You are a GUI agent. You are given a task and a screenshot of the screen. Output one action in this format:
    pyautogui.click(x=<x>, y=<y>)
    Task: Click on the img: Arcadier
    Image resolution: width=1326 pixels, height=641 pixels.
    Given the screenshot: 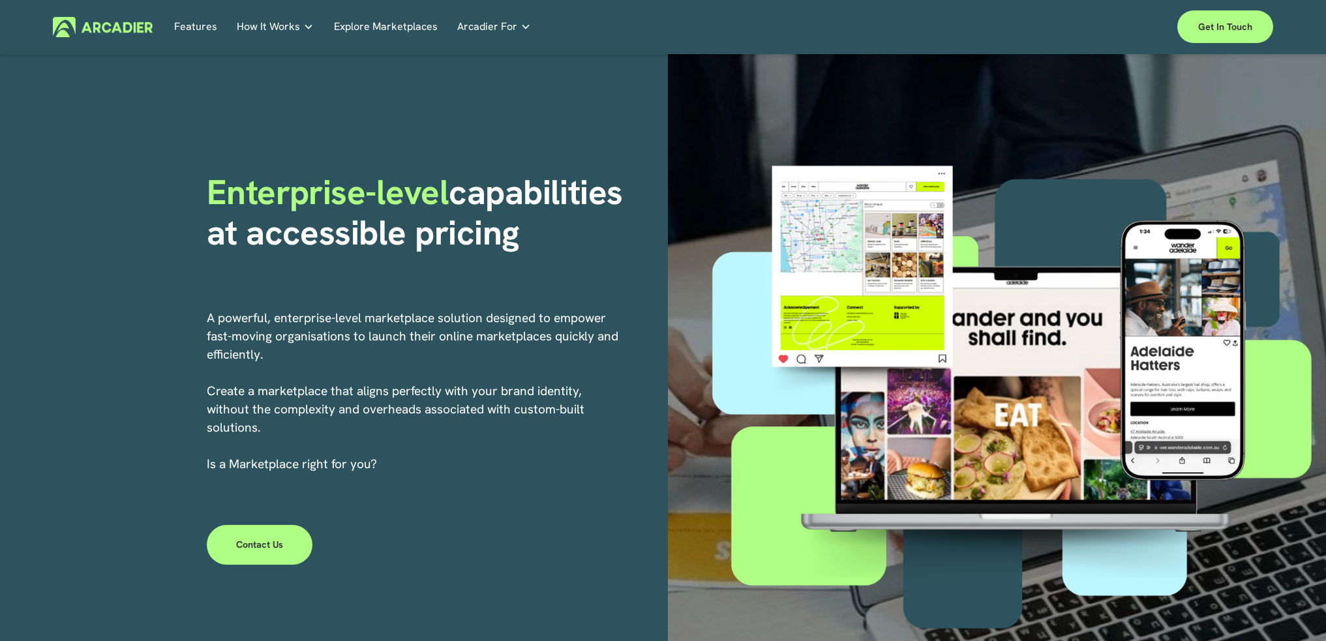 What is the action you would take?
    pyautogui.click(x=102, y=27)
    